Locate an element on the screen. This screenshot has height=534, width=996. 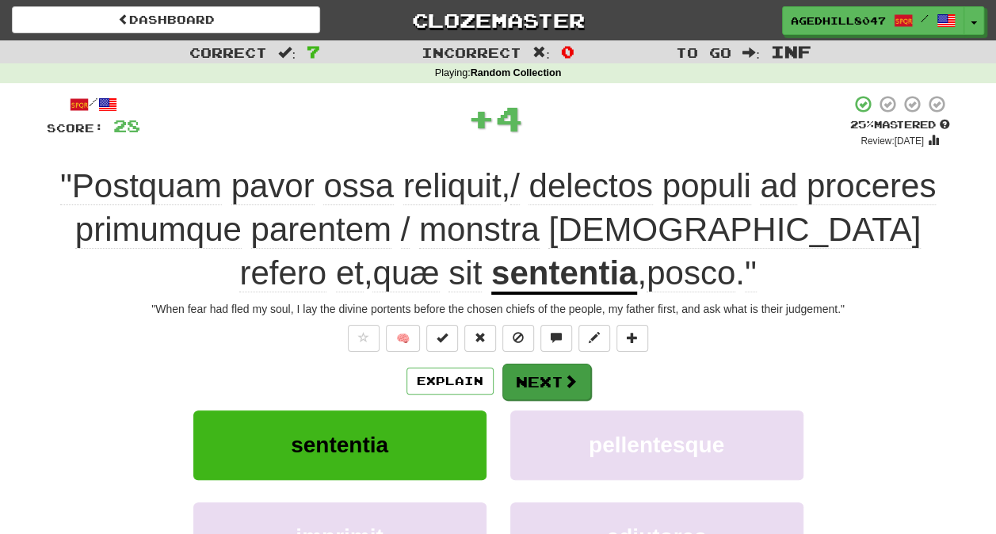
a: Clozemaster is located at coordinates (497, 20).